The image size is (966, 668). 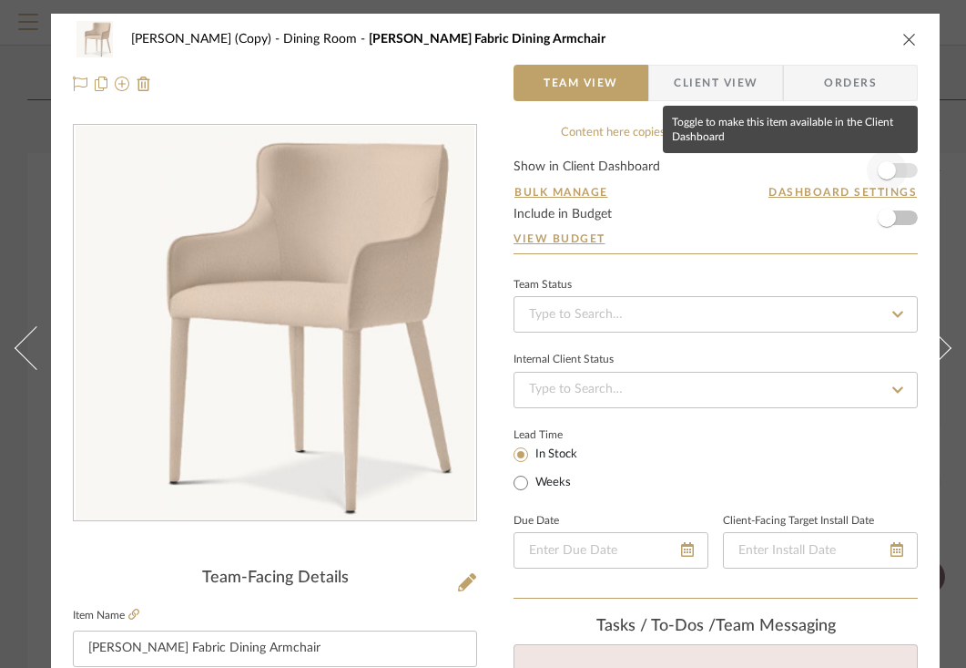 I want to click on a: View Budget, so click(x=716, y=239).